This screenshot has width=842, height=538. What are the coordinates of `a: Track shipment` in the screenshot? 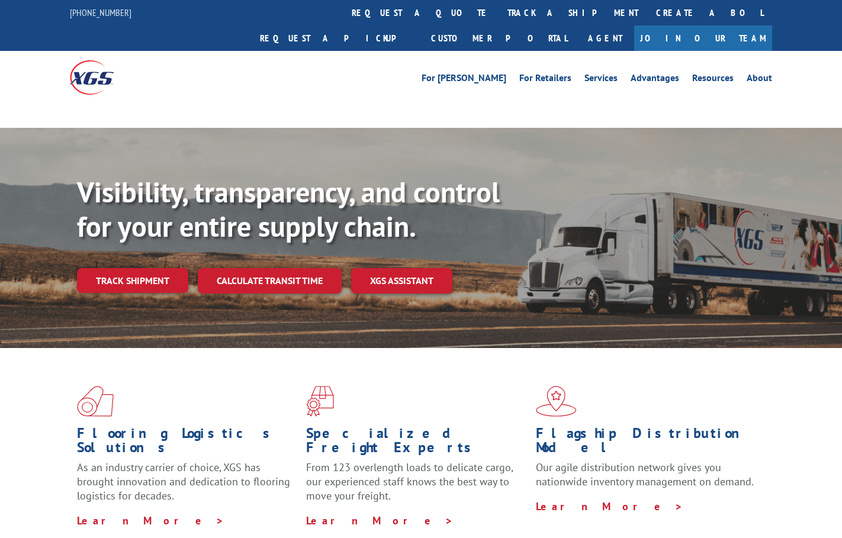 It's located at (133, 281).